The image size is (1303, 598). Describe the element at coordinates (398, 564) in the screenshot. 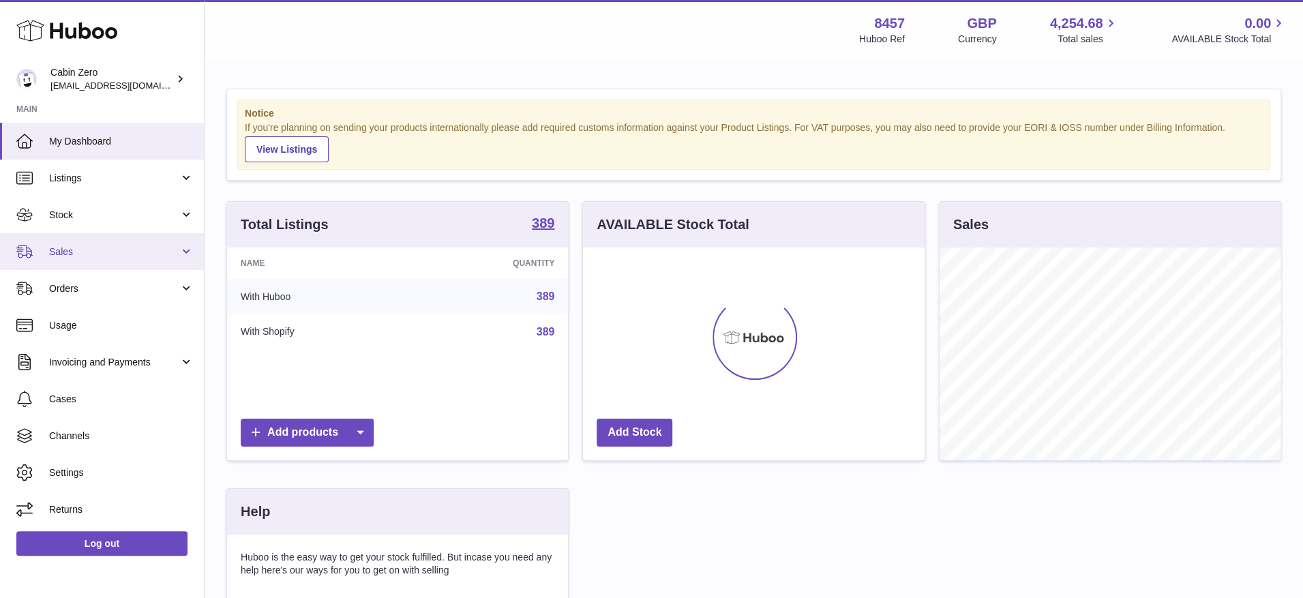

I see `p: Huboo is the easy way to get your stock fulfilled. But incase you need any help here's our ways f...` at that location.